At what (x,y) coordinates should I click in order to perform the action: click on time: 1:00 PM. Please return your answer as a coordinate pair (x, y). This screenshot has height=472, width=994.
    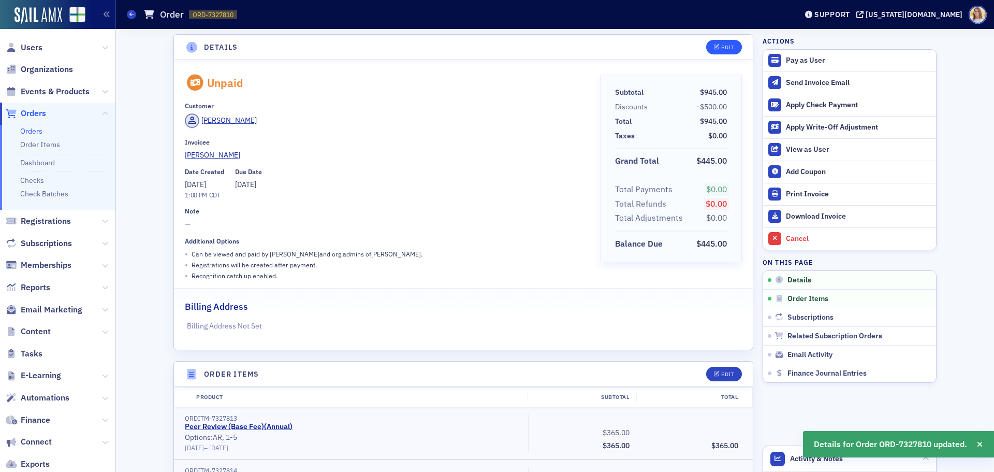
    Looking at the image, I should click on (196, 195).